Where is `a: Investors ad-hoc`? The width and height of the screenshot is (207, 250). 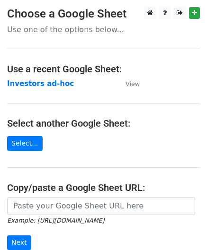 a: Investors ad-hoc is located at coordinates (40, 84).